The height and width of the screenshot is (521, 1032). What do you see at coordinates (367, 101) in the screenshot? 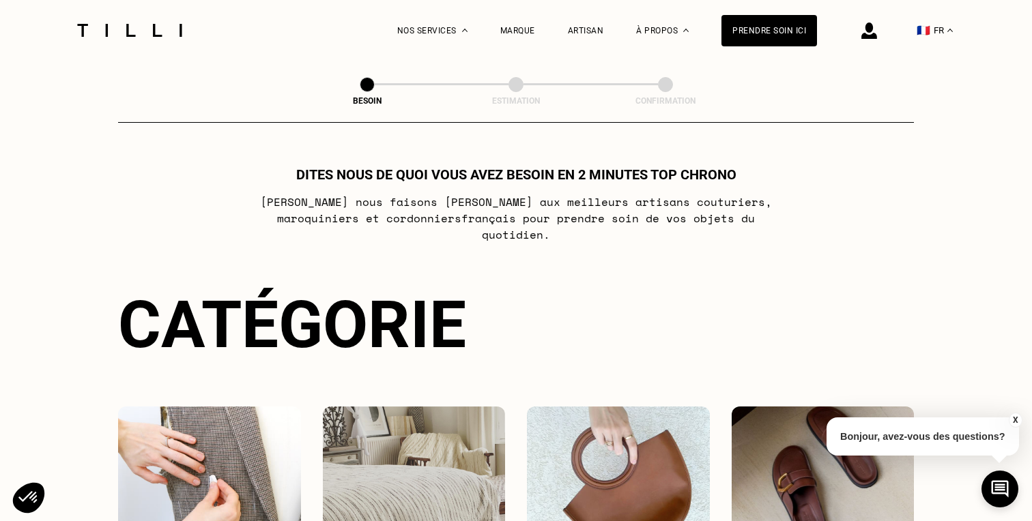
I see `div: Besoin` at bounding box center [367, 101].